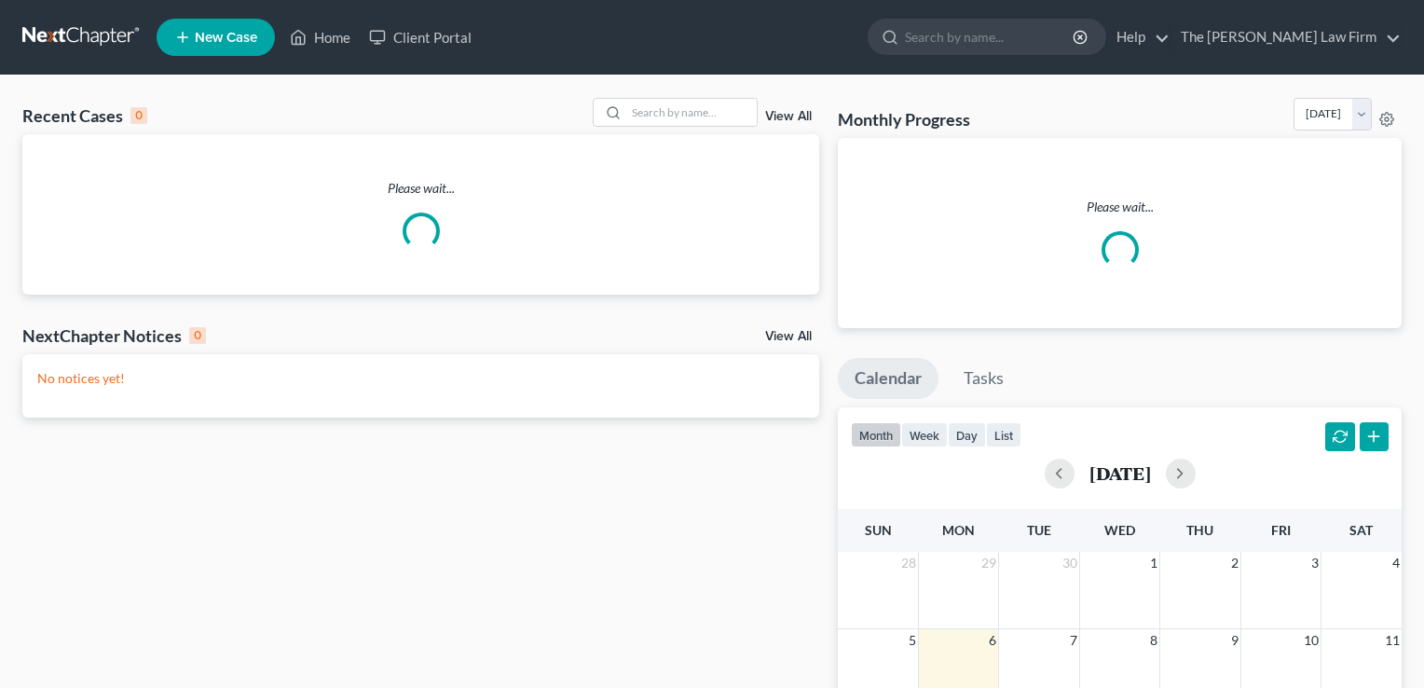  Describe the element at coordinates (1235, 640) in the screenshot. I see `span: 9` at that location.